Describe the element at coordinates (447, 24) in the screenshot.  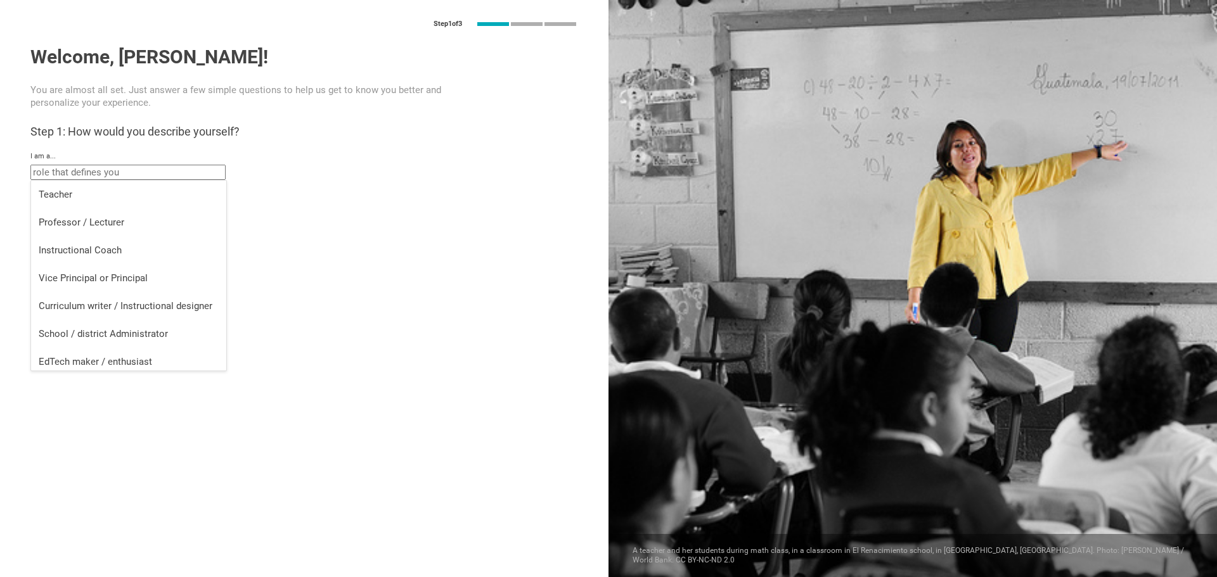
I see `div: Step 1 of 3` at that location.